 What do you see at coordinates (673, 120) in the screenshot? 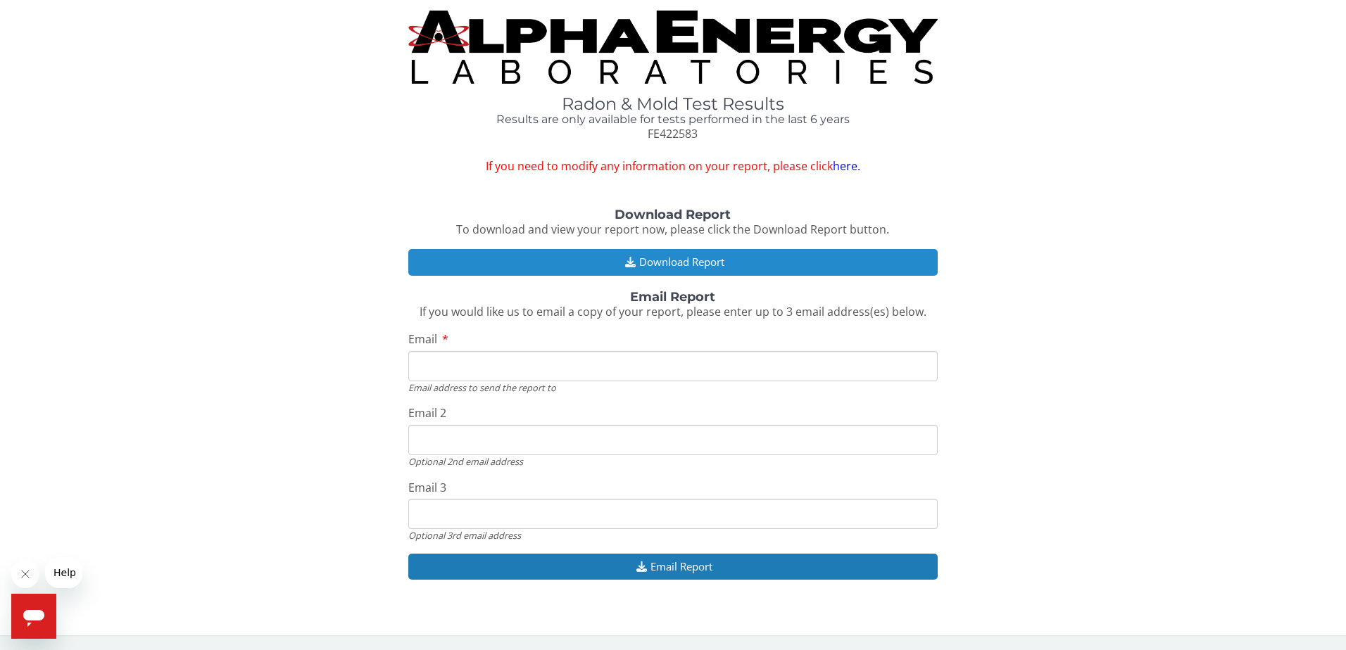
I see `h4: Results are only available for tests performed in the last 6 years` at bounding box center [673, 120].